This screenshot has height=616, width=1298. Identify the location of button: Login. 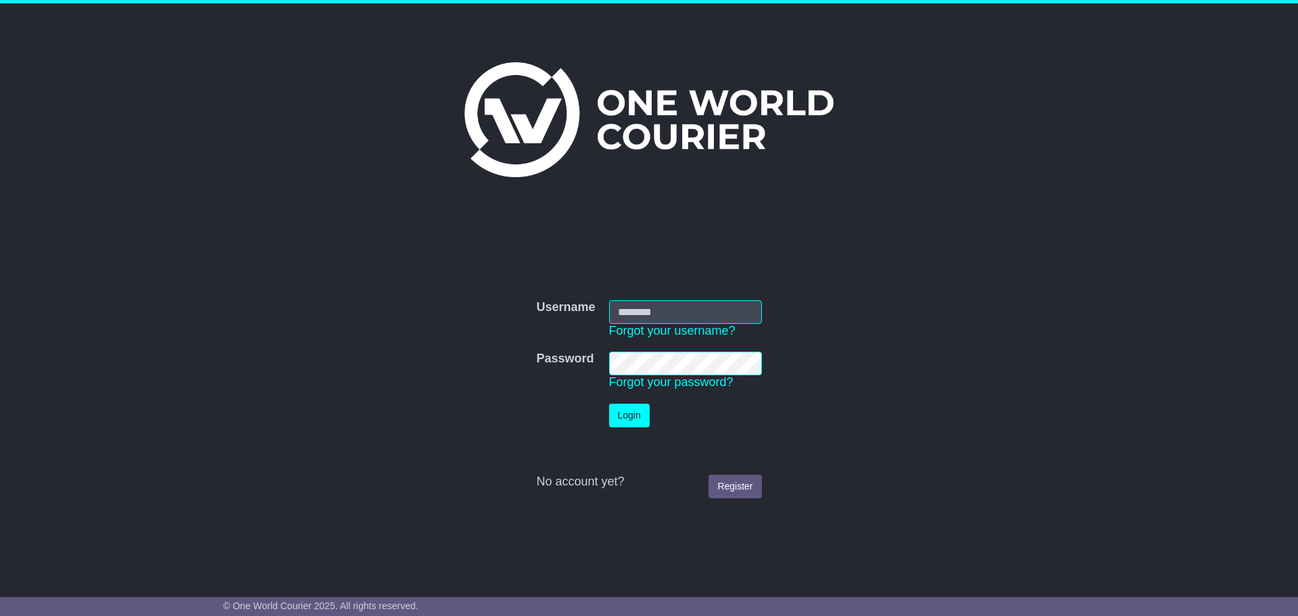
(630, 415).